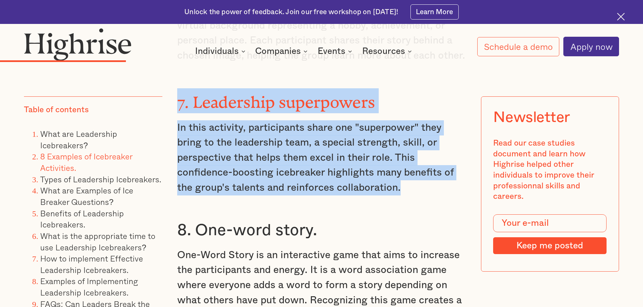 This screenshot has width=643, height=307. I want to click on h3: 8. One-word story., so click(322, 231).